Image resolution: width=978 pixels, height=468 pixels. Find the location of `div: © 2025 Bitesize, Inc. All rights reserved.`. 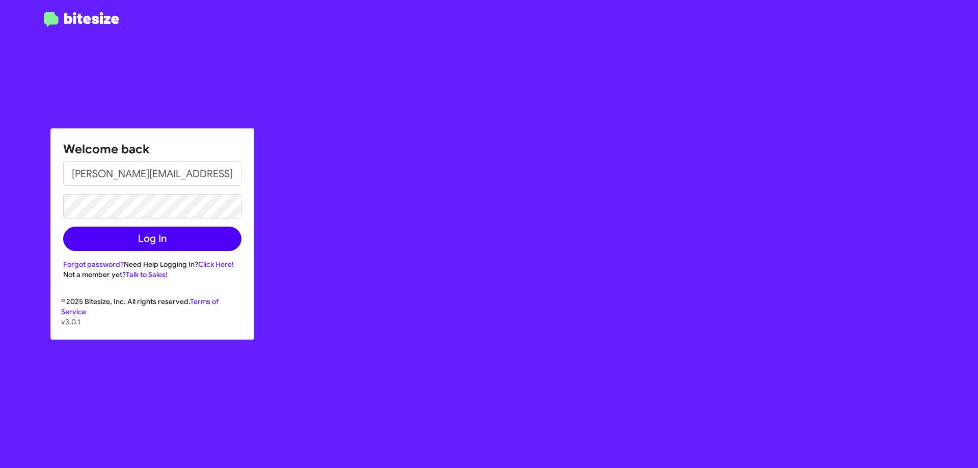

div: © 2025 Bitesize, Inc. All rights reserved. is located at coordinates (152, 318).